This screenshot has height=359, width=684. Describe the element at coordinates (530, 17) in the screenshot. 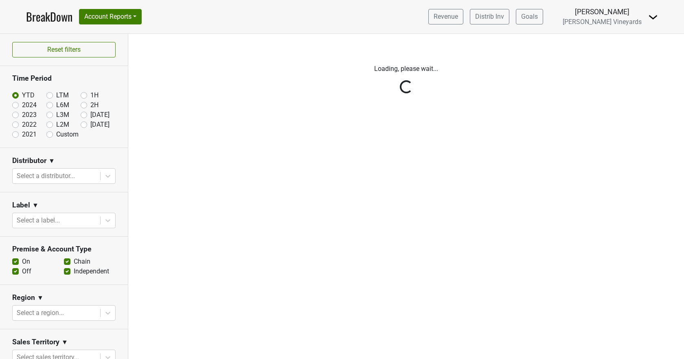

I see `a: Goals` at that location.